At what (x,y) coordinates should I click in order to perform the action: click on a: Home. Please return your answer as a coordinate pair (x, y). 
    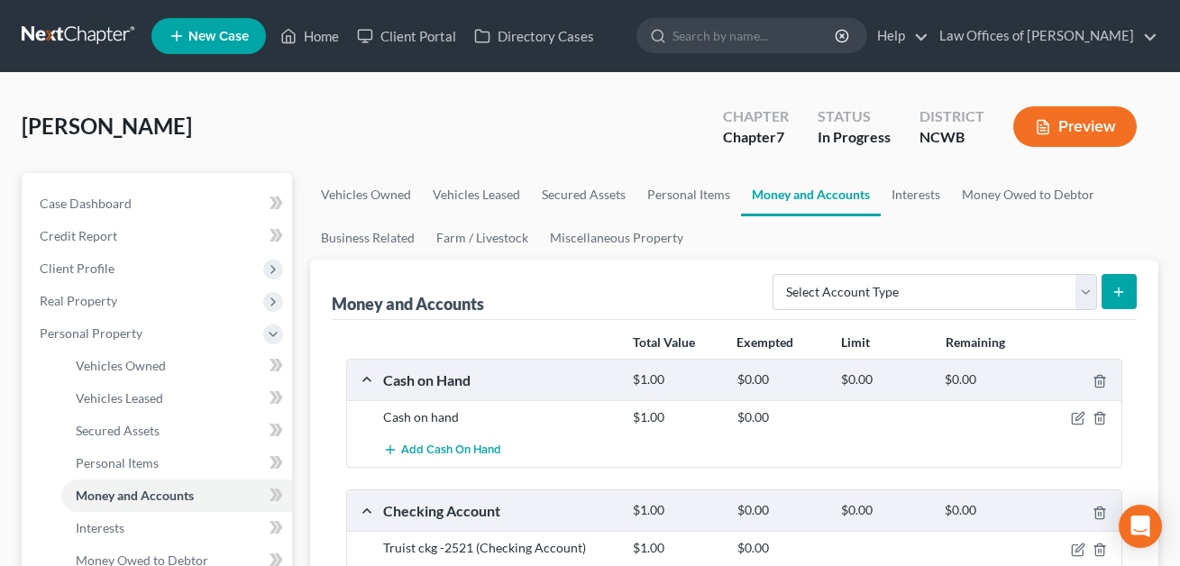
    Looking at the image, I should click on (309, 36).